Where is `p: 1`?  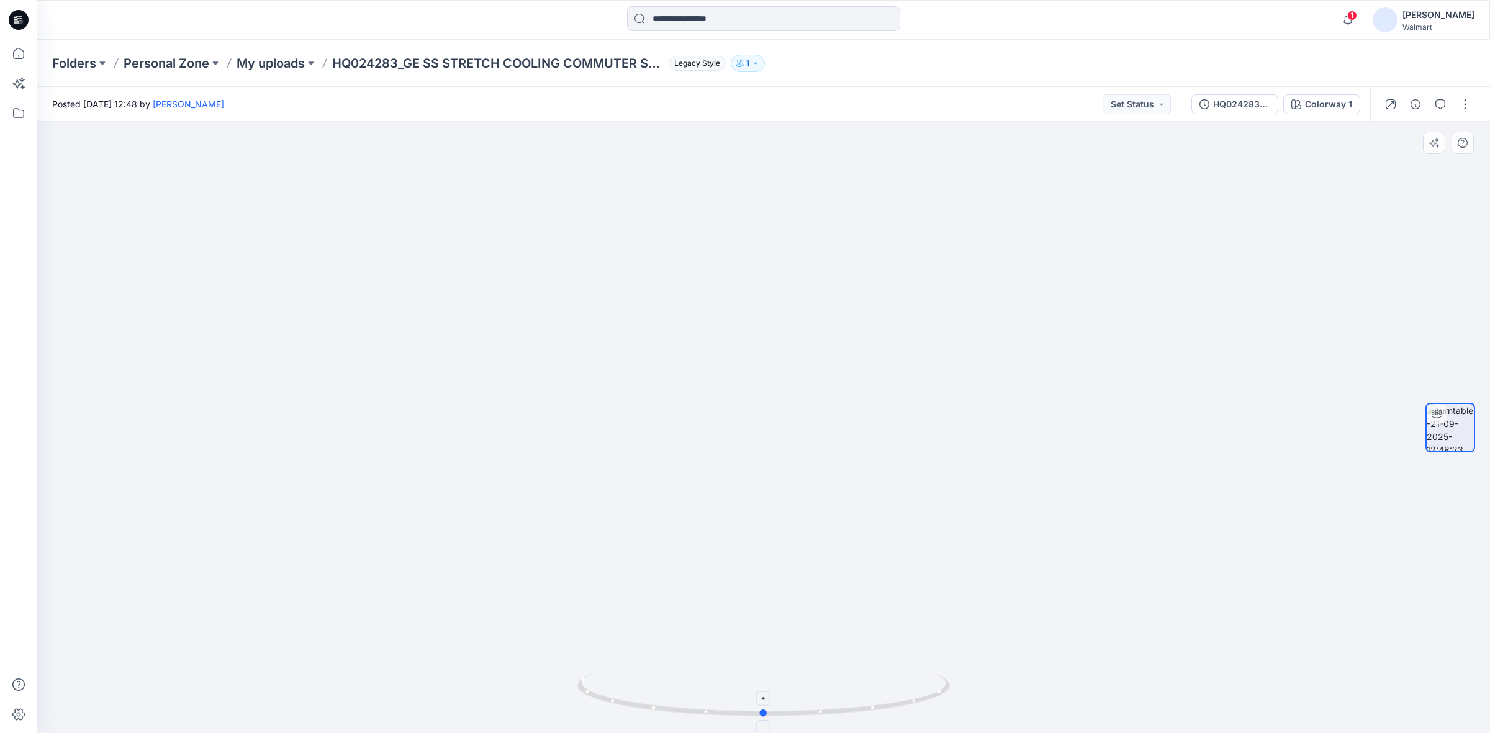 p: 1 is located at coordinates (747, 63).